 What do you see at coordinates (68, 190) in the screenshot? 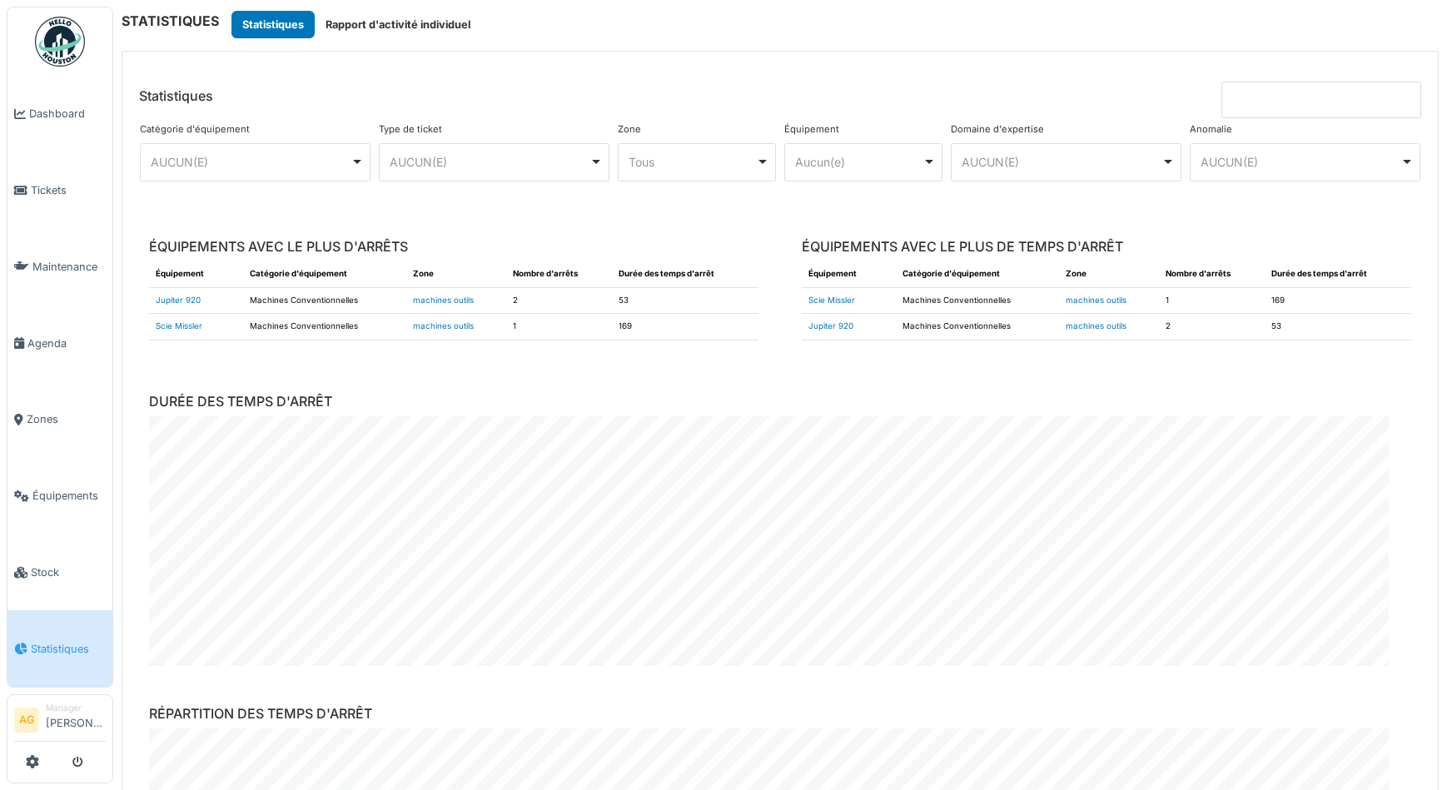
I see `span: Tickets` at bounding box center [68, 190].